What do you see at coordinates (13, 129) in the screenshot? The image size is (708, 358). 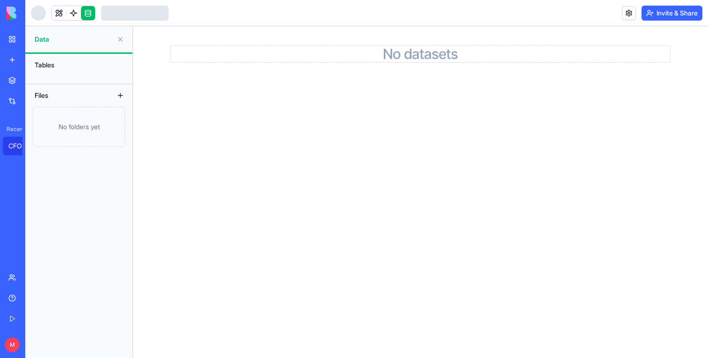 I see `span: Recent` at bounding box center [13, 129].